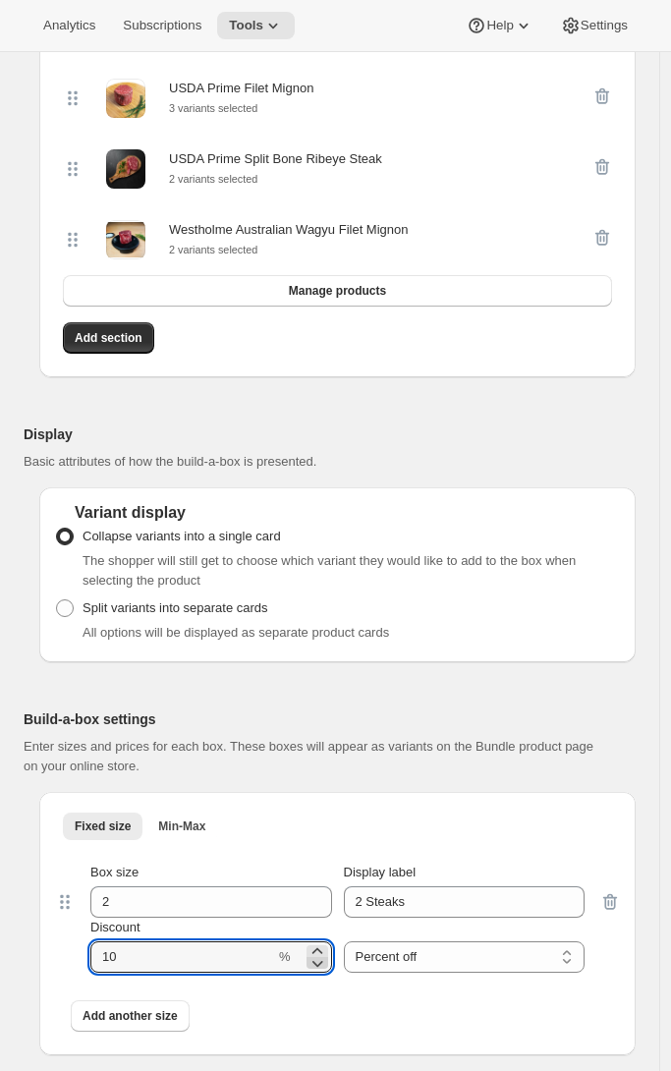 This screenshot has width=671, height=1071. Describe the element at coordinates (314, 757) in the screenshot. I see `p: Enter sizes and prices for each box. These boxes will appear as variants on the Bundle product pa...` at that location.